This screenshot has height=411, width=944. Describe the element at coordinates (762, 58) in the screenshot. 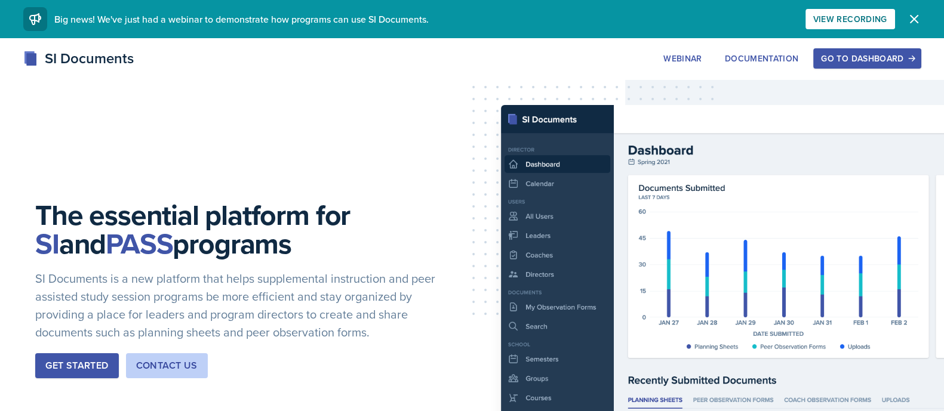

I see `div: Documentation` at that location.